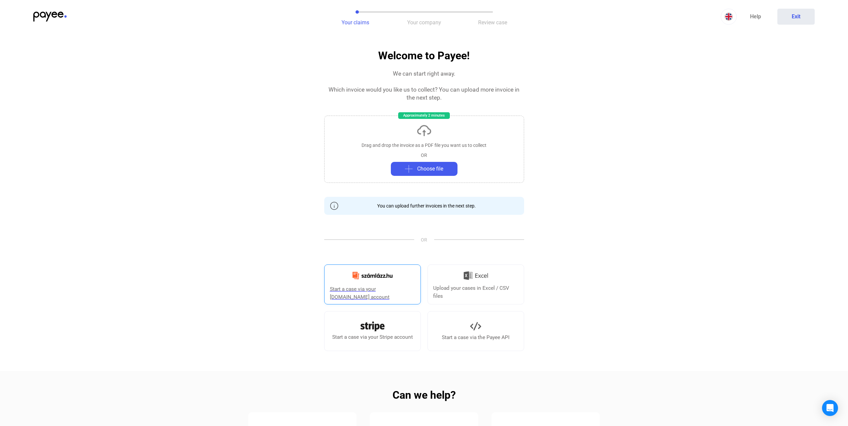 The image size is (848, 426). I want to click on a: Start a case via your Stripe account, so click(372, 331).